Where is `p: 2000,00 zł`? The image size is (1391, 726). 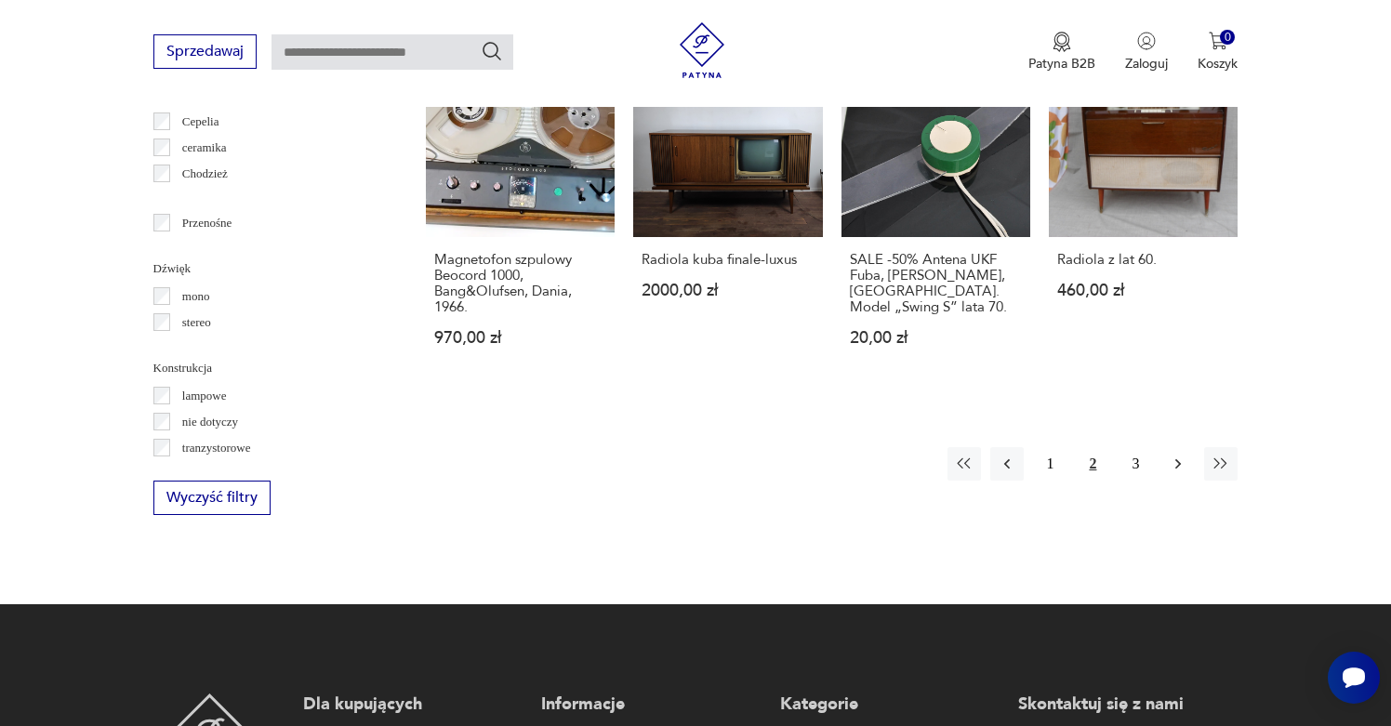 p: 2000,00 zł is located at coordinates (727, 290).